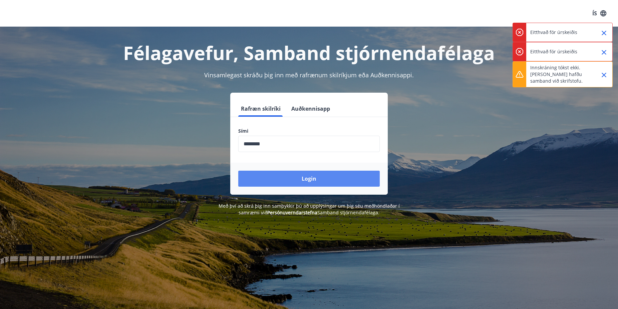 Image resolution: width=618 pixels, height=309 pixels. I want to click on span: Með því að skrá þig inn samþykkir þú að upplýsingar um þig séu meðhöndlaðar í samræmi við Samband..., so click(309, 209).